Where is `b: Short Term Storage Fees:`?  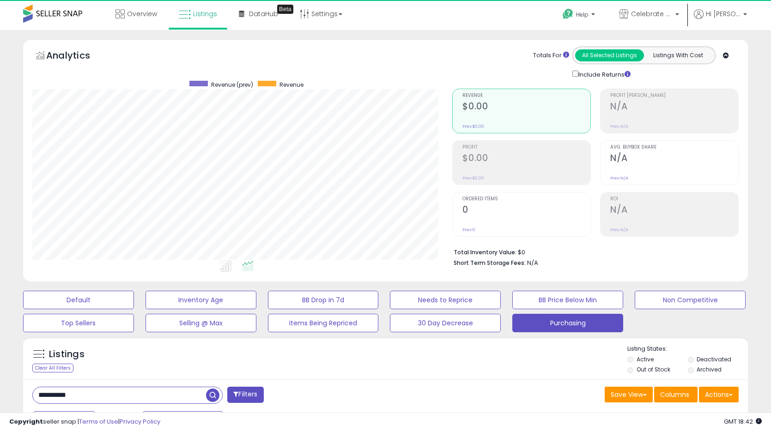
b: Short Term Storage Fees: is located at coordinates (489, 263).